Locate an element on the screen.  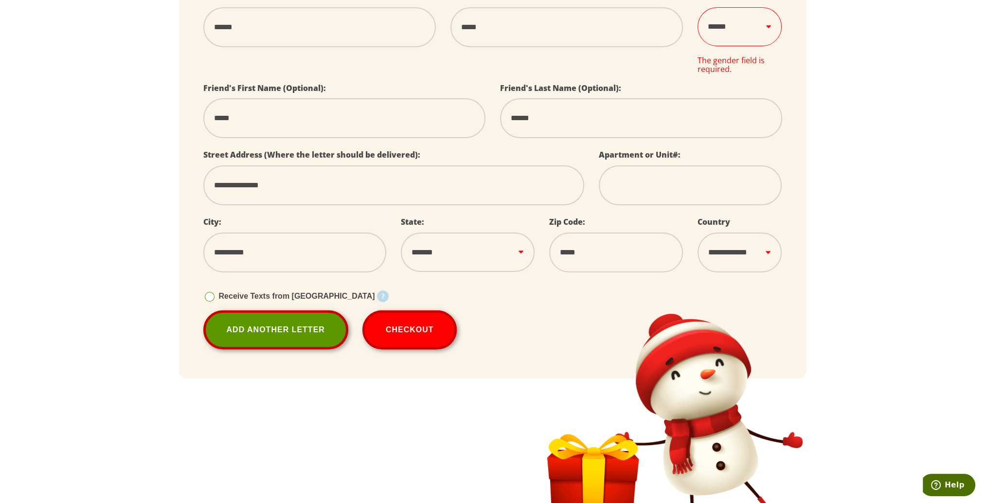
a: Add Another Letter is located at coordinates (276, 330).